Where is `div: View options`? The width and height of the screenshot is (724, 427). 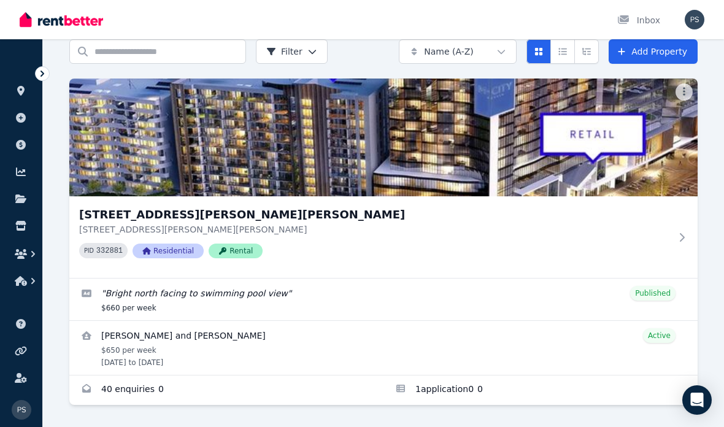 div: View options is located at coordinates (562, 52).